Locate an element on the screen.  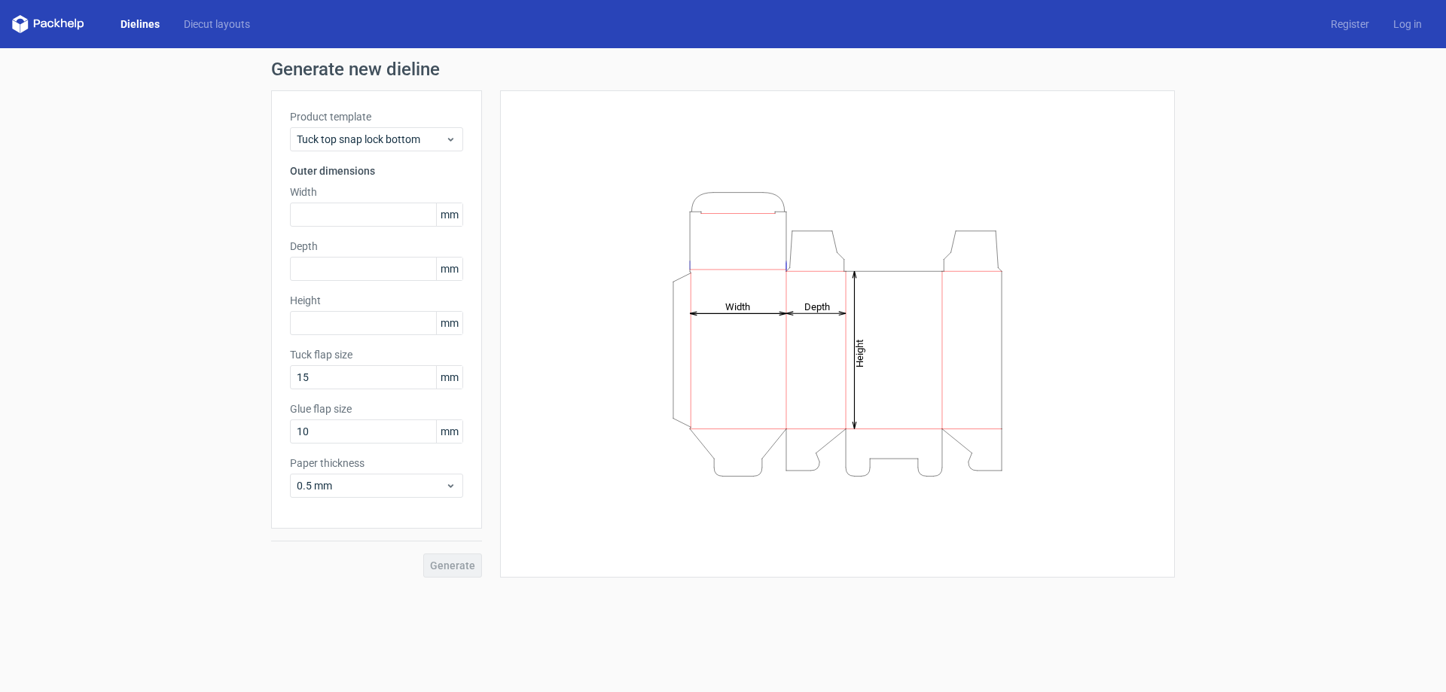
span: Tuck top snap lock bottom is located at coordinates (371, 139).